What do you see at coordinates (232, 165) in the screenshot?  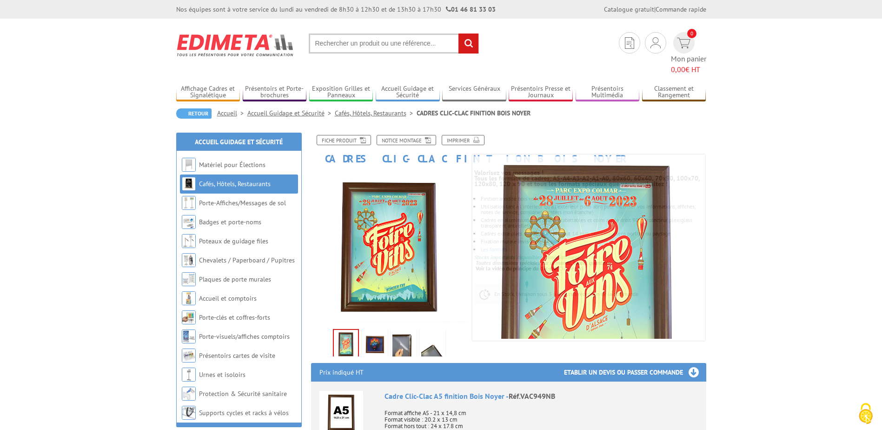 I see `a: Matériel pour Élections` at bounding box center [232, 165].